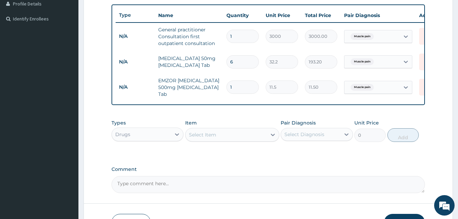 Image resolution: width=458 pixels, height=219 pixels. I want to click on label: Comment, so click(268, 169).